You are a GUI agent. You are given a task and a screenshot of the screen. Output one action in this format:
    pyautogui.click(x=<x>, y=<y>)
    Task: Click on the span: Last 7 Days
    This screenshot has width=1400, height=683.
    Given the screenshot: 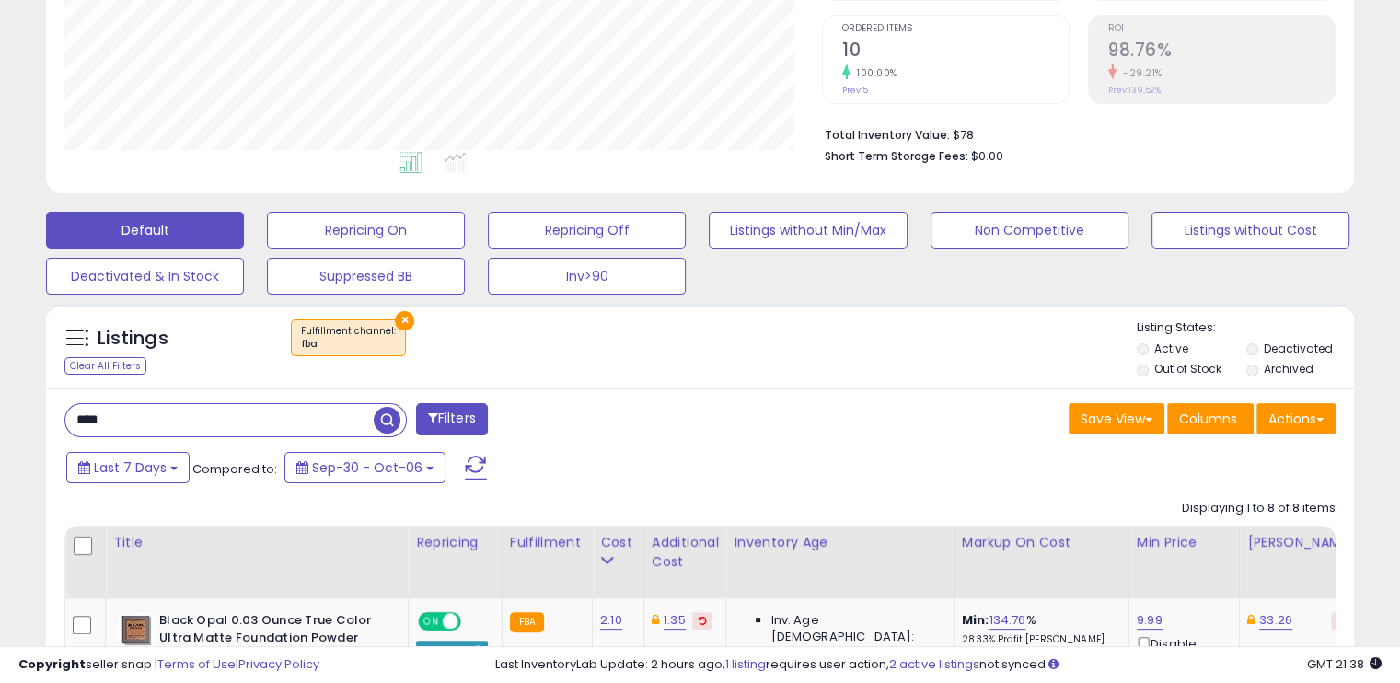 What is the action you would take?
    pyautogui.click(x=130, y=468)
    